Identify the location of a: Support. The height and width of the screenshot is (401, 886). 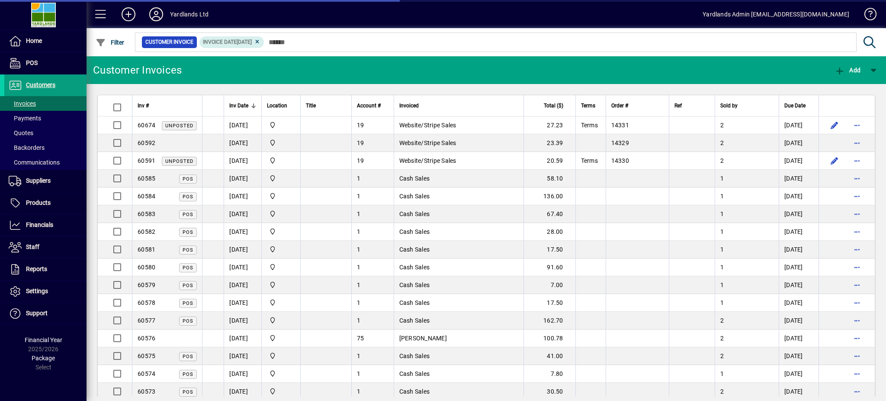
(45, 313).